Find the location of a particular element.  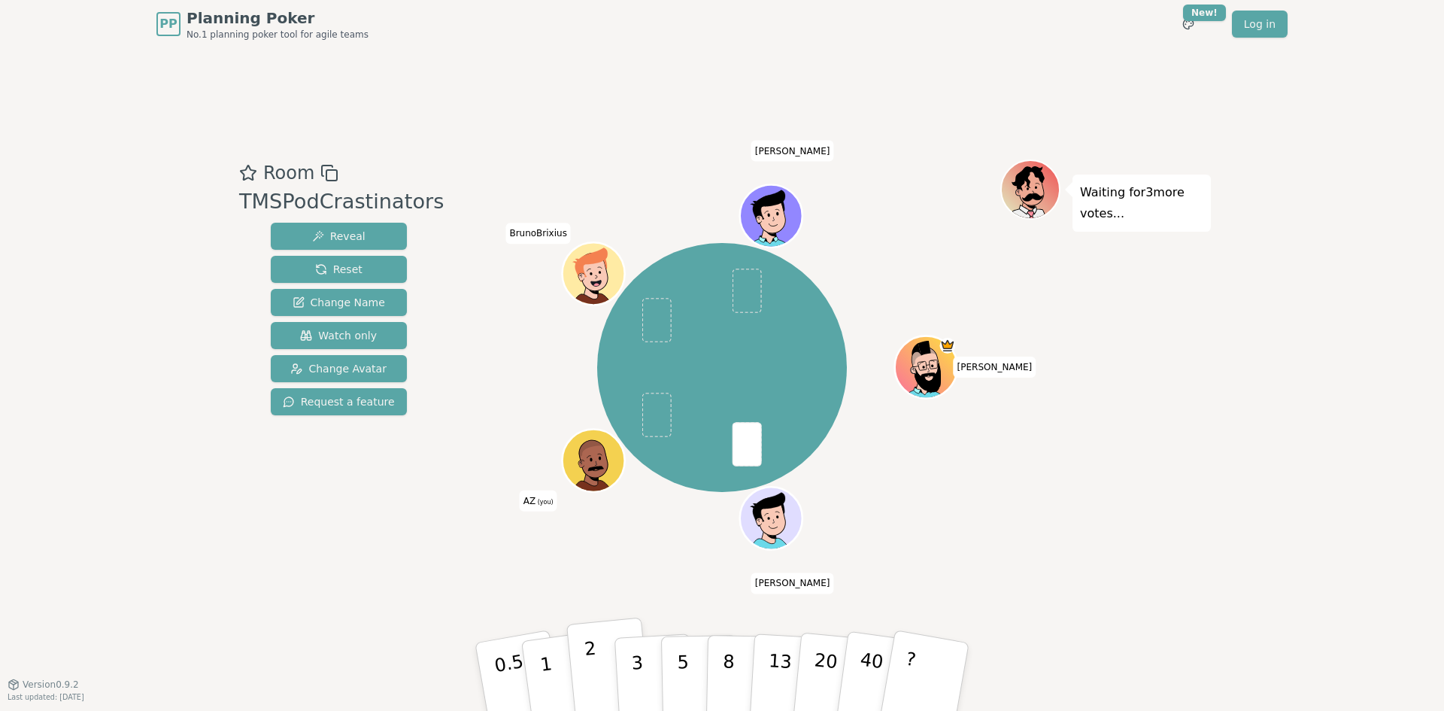

span: No.1 planning poker tool for agile teams is located at coordinates (278, 35).